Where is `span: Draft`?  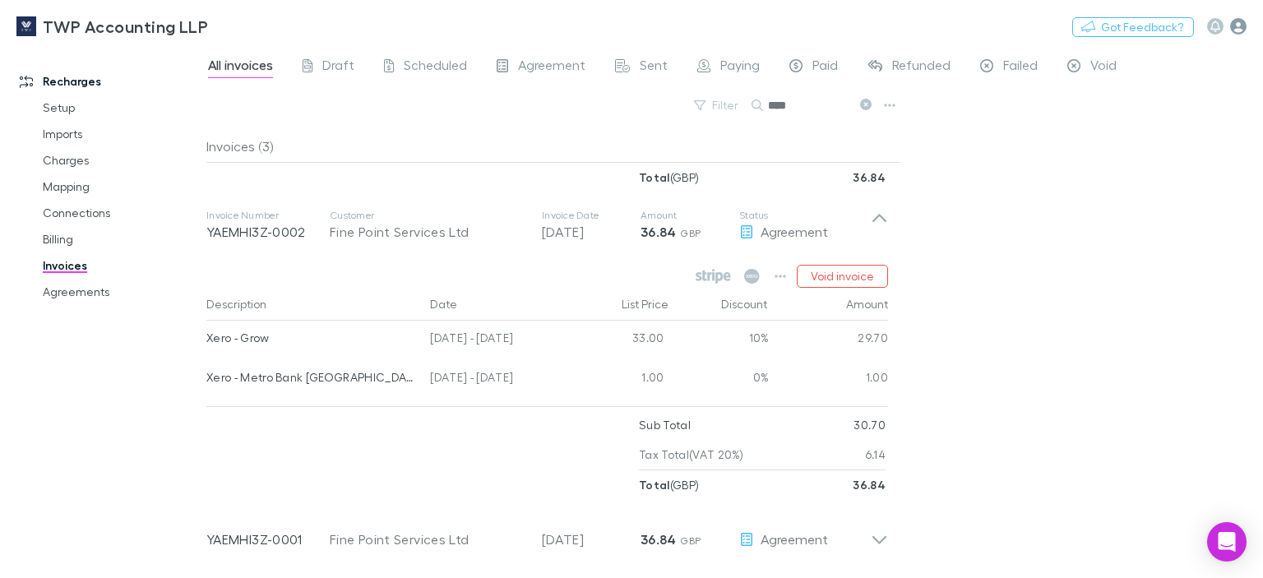
span: Draft is located at coordinates (338, 67).